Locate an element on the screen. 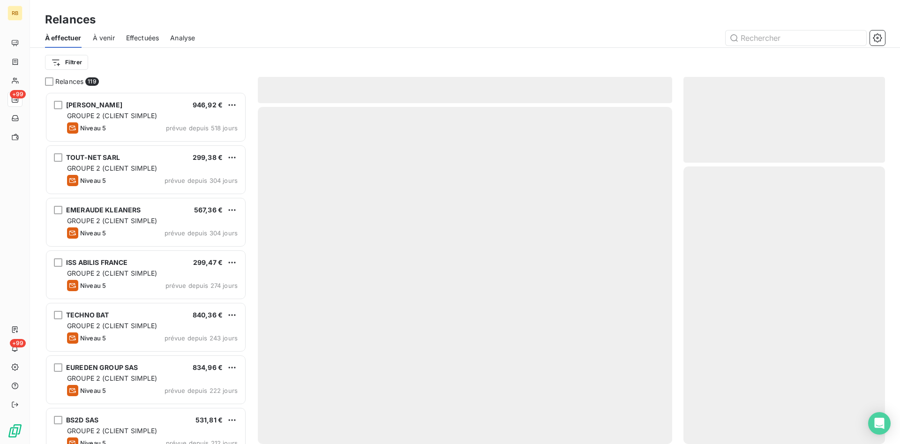 Image resolution: width=900 pixels, height=444 pixels. span: Effectuées is located at coordinates (142, 38).